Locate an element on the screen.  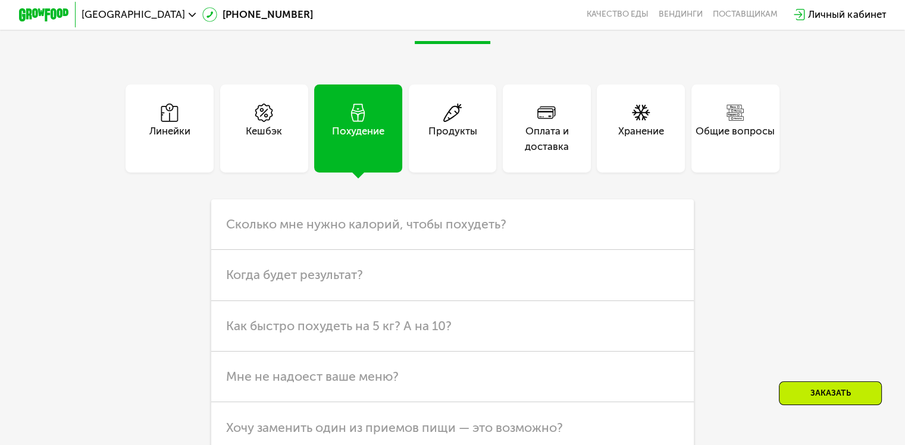
span: Хочу заменить один из приемов пищи — это возможно? is located at coordinates (395, 427).